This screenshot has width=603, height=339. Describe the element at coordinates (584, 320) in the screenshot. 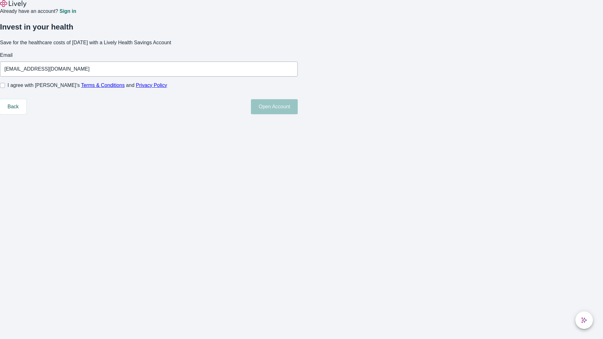

I see `svg: Lively AI Assistant` at that location.